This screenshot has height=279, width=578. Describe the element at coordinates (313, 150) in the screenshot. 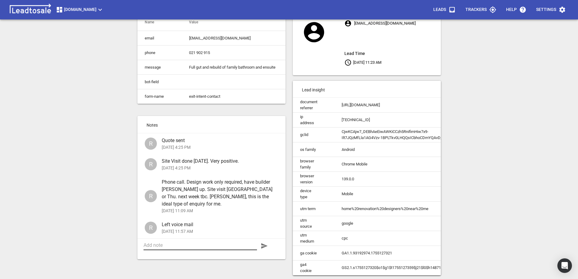

I see `td: os family` at that location.